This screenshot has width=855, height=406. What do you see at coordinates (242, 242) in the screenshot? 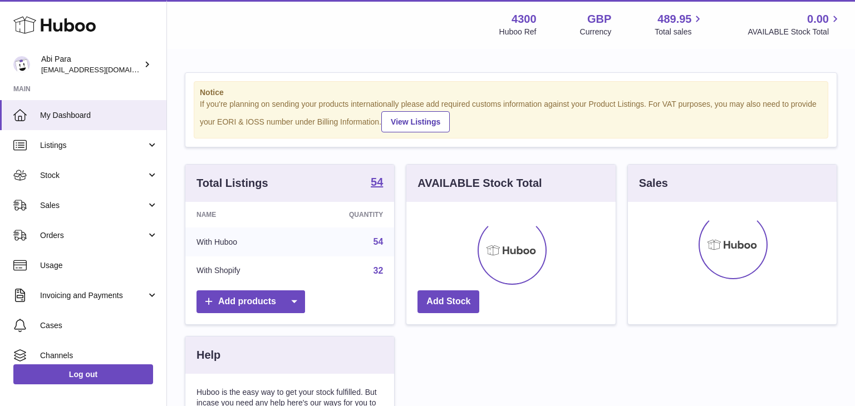
I see `td: With Huboo` at bounding box center [242, 242].